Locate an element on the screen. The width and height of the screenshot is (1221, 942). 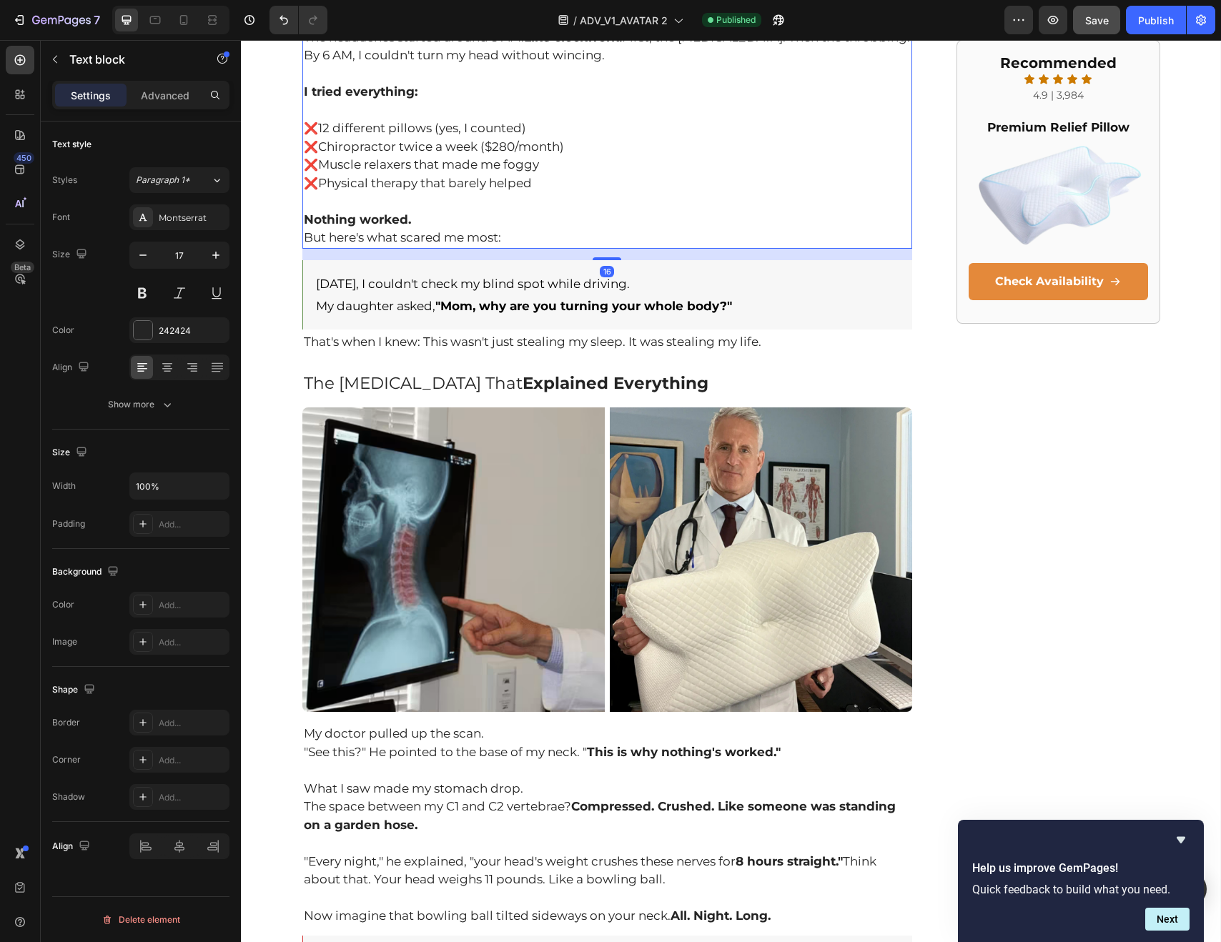
strong: Check Availability is located at coordinates (808, 240).